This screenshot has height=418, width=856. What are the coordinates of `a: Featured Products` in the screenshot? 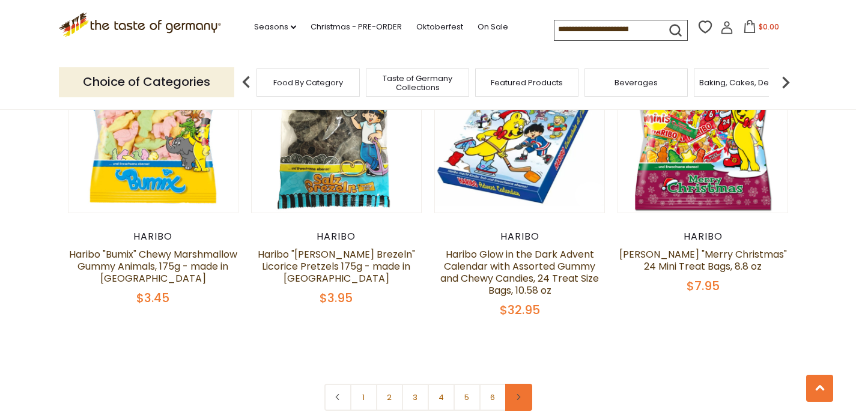 It's located at (527, 82).